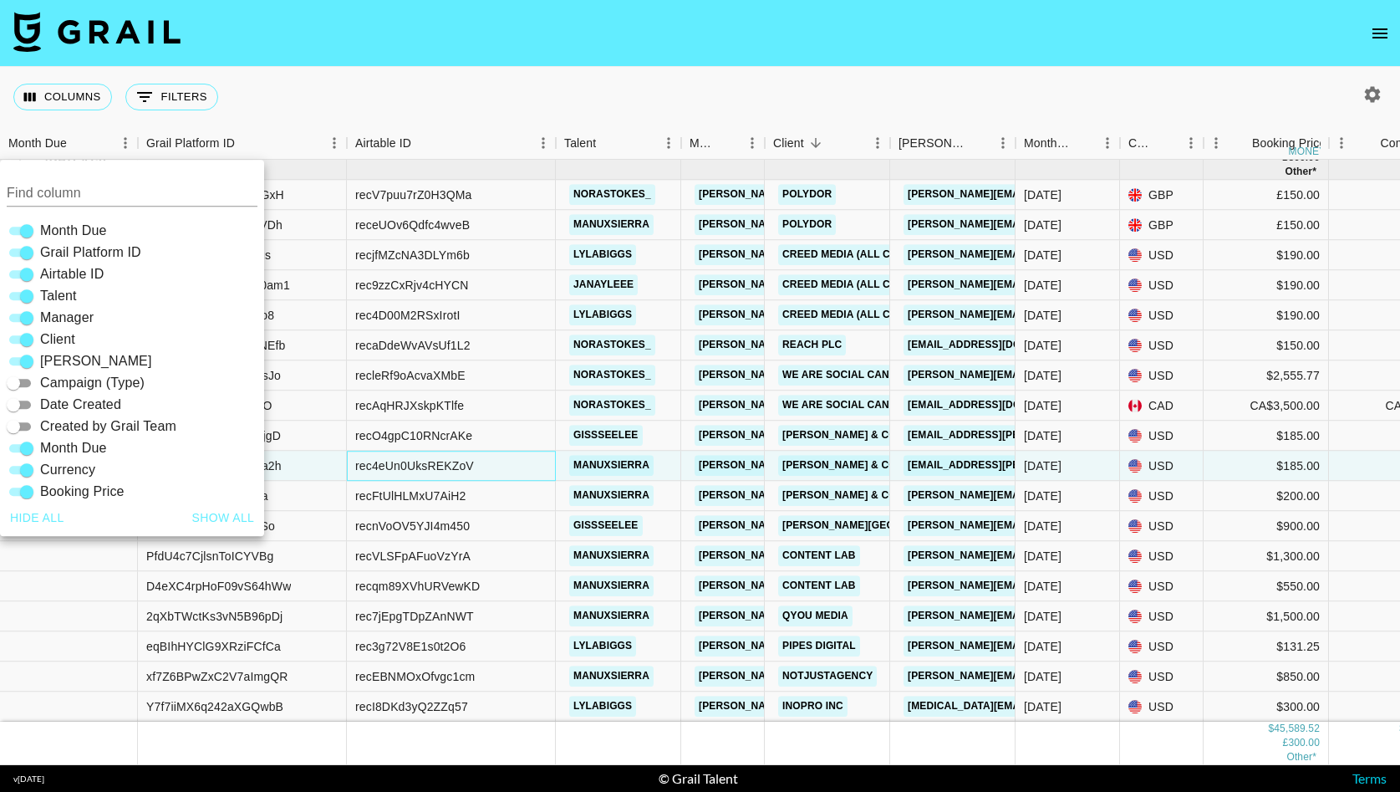 This screenshot has width=1400, height=792. What do you see at coordinates (1308, 151) in the screenshot?
I see `div: money` at bounding box center [1308, 151].